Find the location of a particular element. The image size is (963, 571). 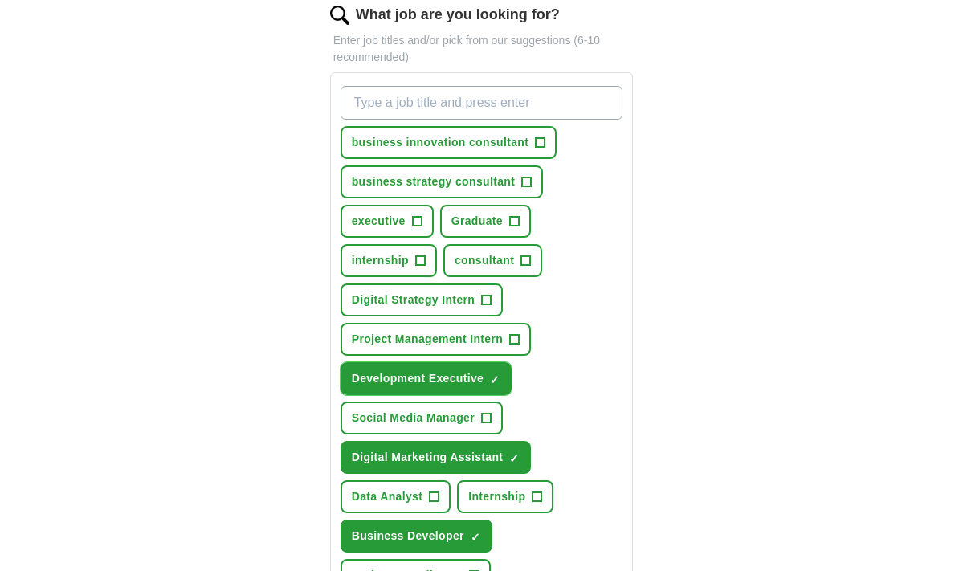

span: Development Executive is located at coordinates (418, 378).